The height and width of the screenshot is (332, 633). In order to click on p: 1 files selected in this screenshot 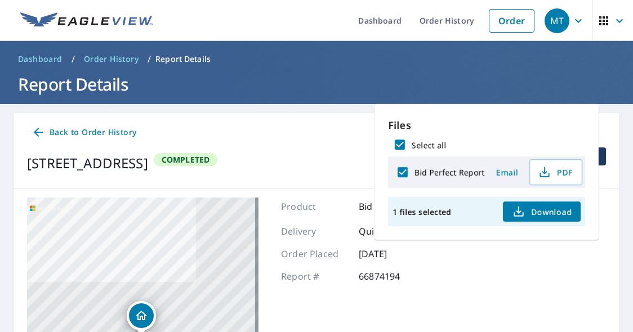, I will do `click(422, 212)`.